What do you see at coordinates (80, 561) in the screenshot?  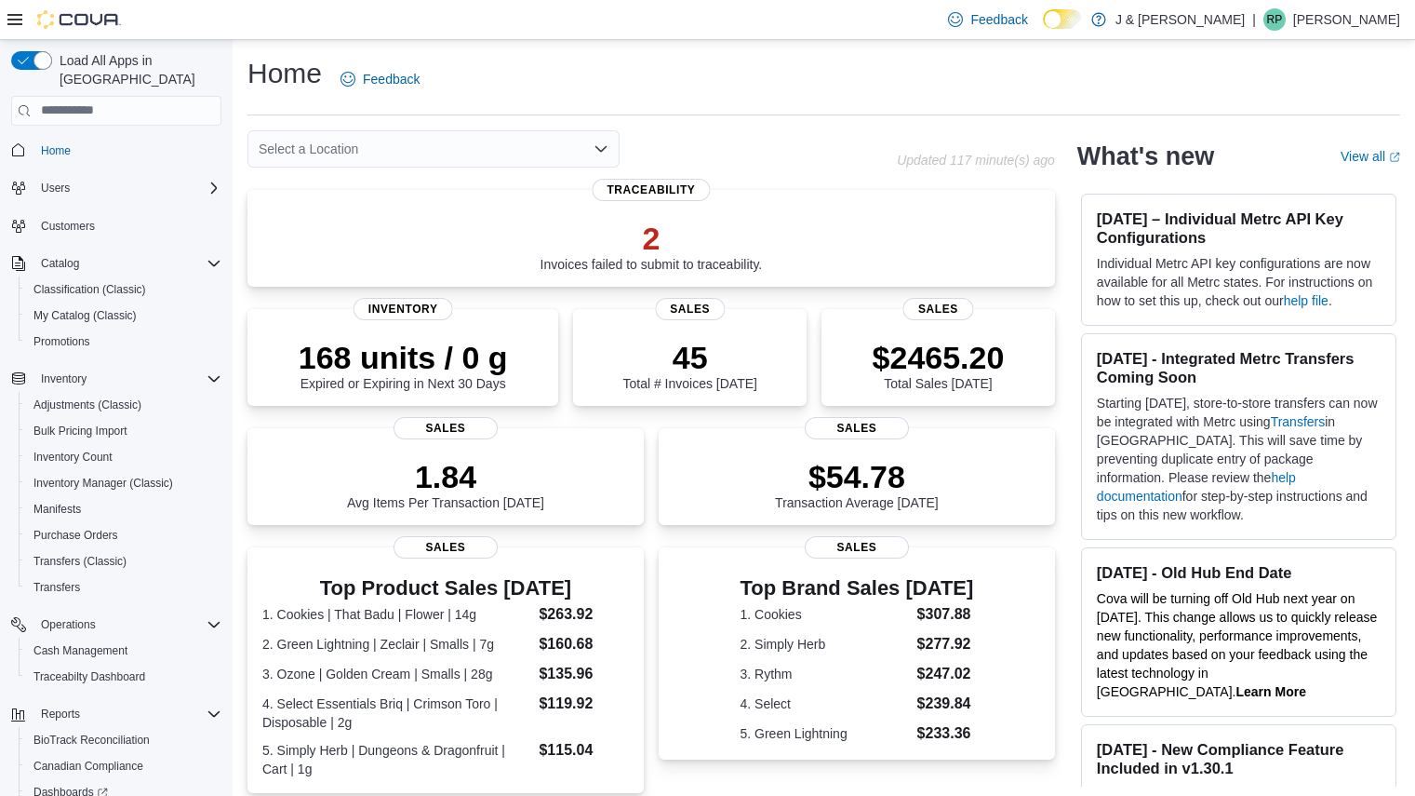 I see `a: Transfers (Classic)` at bounding box center [80, 561].